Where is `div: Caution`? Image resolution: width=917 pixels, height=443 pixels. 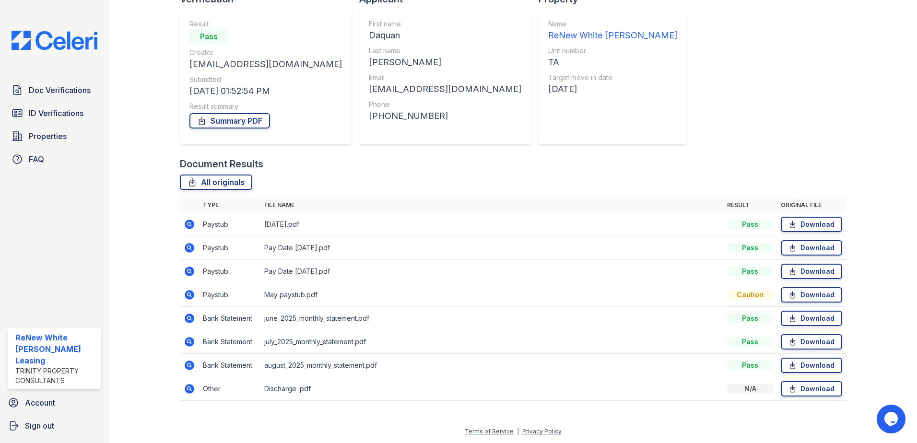
div: Caution is located at coordinates (750, 295).